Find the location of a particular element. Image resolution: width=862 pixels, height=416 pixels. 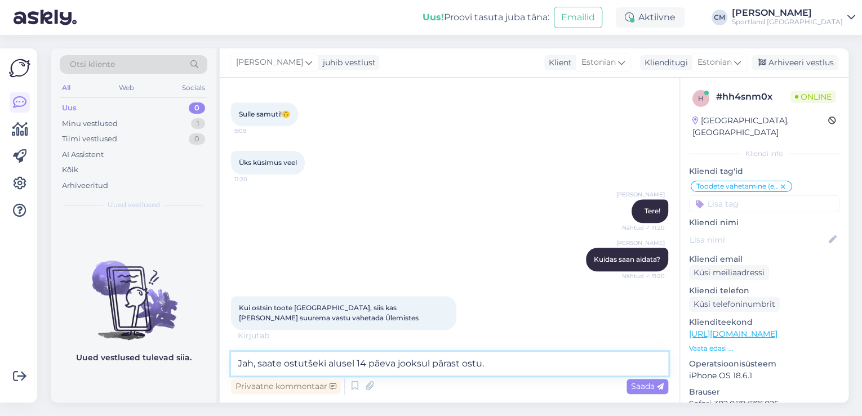

p: Brauser is located at coordinates (764, 392).